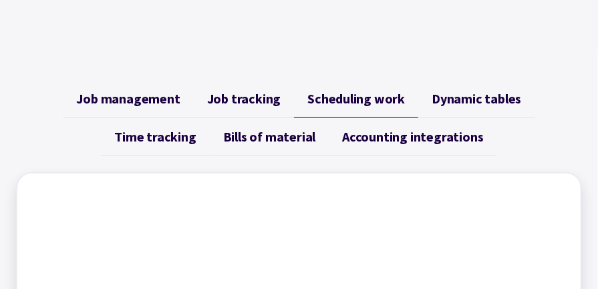 This screenshot has height=289, width=598. Describe the element at coordinates (269, 137) in the screenshot. I see `span: Bills of material` at that location.